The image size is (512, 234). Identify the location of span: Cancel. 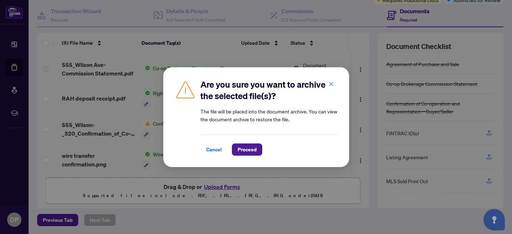
(214, 149).